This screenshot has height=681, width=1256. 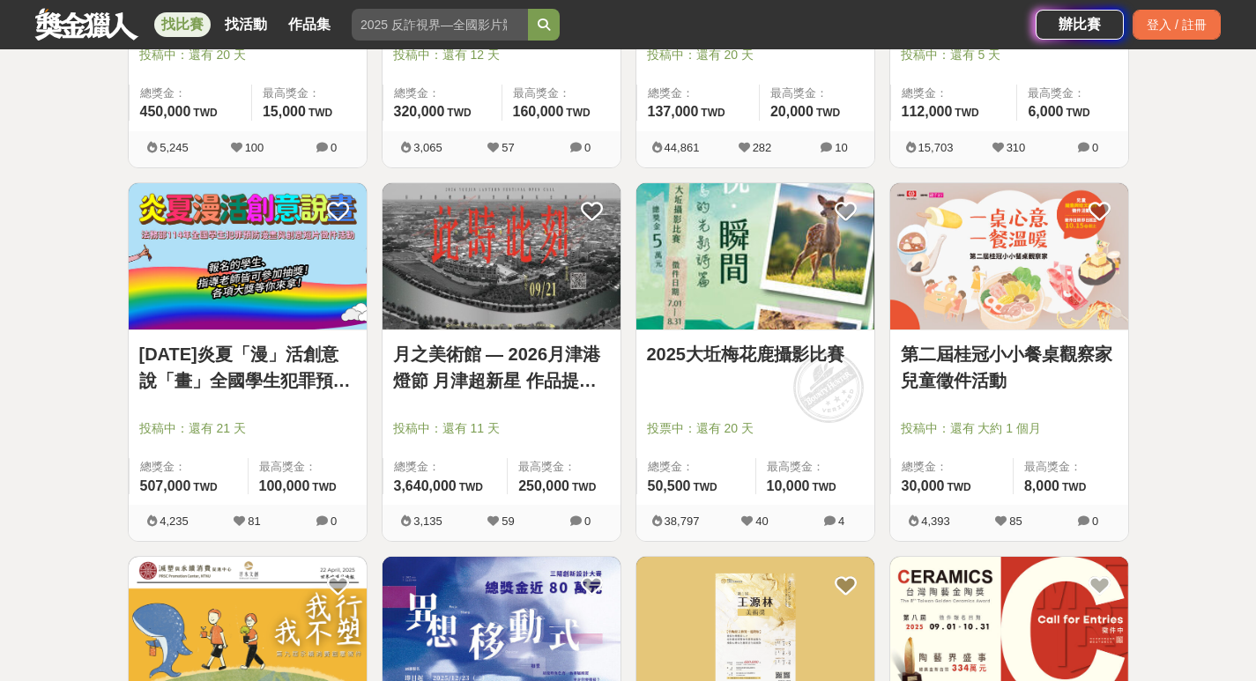 What do you see at coordinates (1016, 147) in the screenshot?
I see `span: 310` at bounding box center [1016, 147].